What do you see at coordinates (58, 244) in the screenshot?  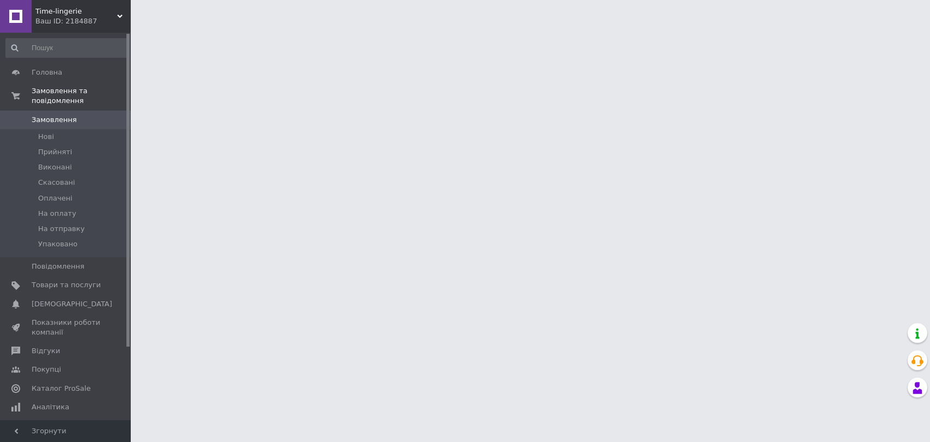 I see `span: Упаковано` at bounding box center [58, 244].